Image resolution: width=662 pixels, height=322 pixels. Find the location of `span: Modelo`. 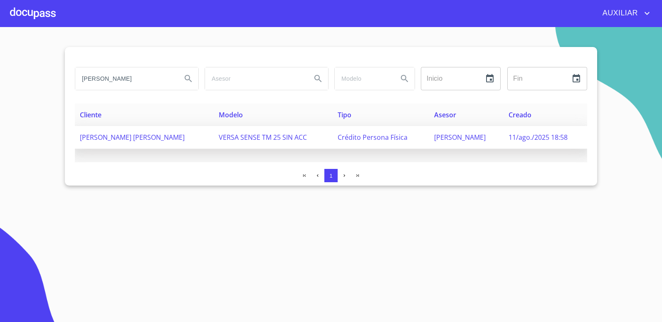

span: Modelo is located at coordinates (231, 115).